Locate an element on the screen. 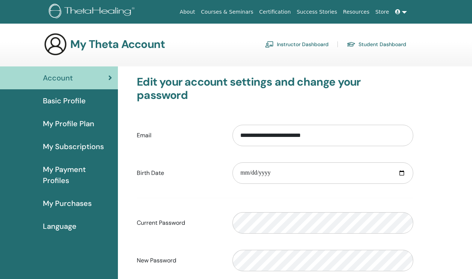 This screenshot has width=472, height=279. span: My Profile Plan is located at coordinates (68, 124).